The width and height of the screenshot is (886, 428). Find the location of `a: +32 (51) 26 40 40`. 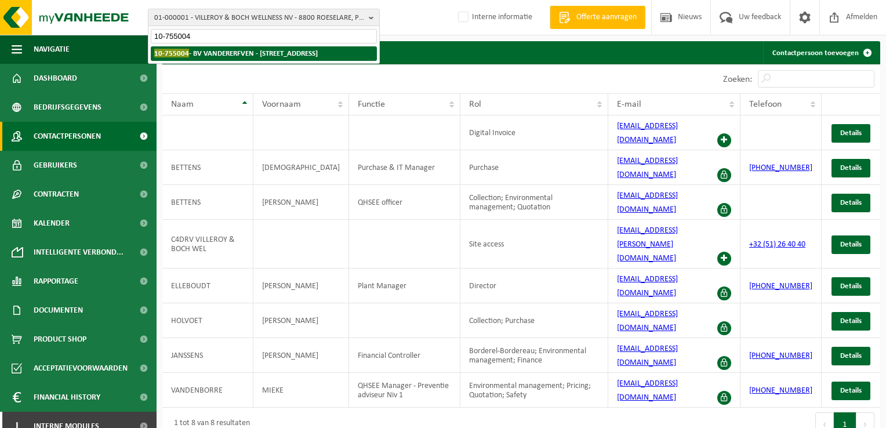

a: +32 (51) 26 40 40 is located at coordinates (777, 244).